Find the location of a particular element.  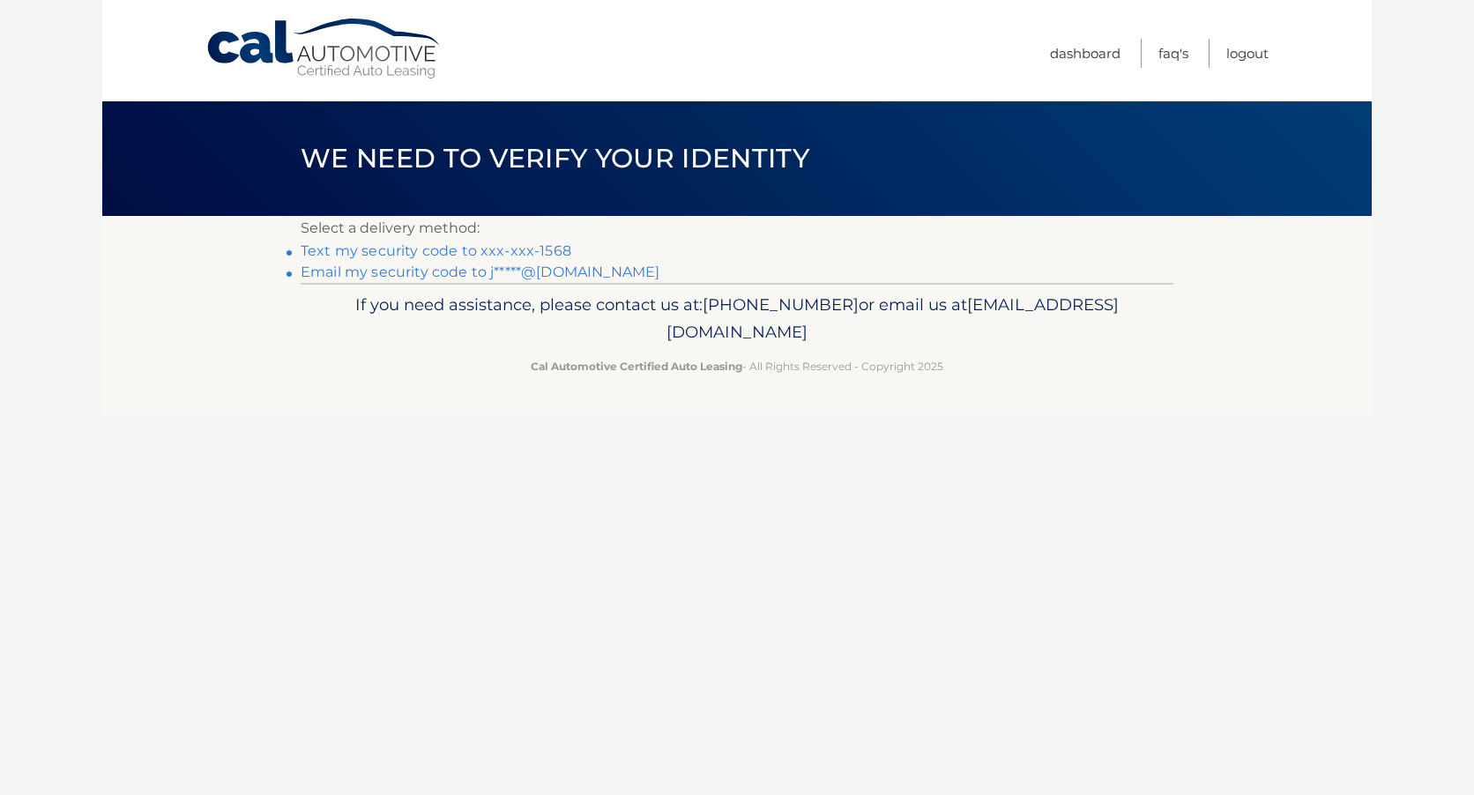

p: Select a delivery method: is located at coordinates (737, 228).